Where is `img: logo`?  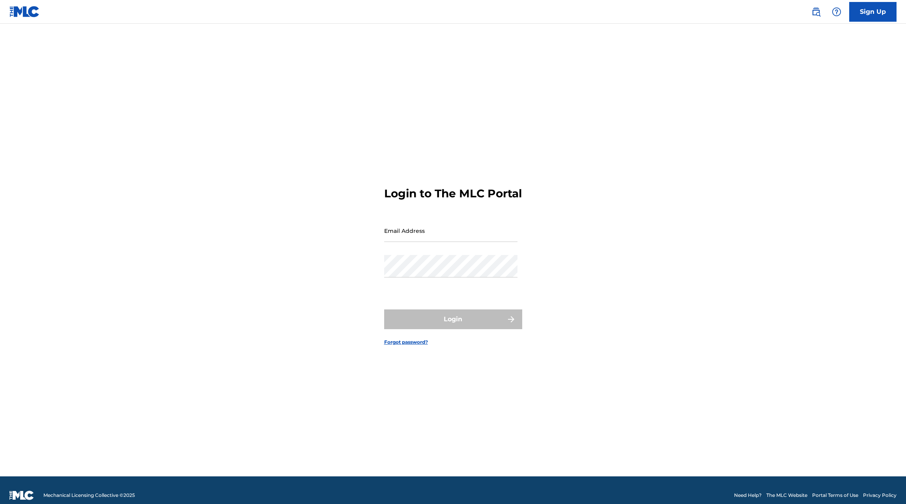 img: logo is located at coordinates (22, 495).